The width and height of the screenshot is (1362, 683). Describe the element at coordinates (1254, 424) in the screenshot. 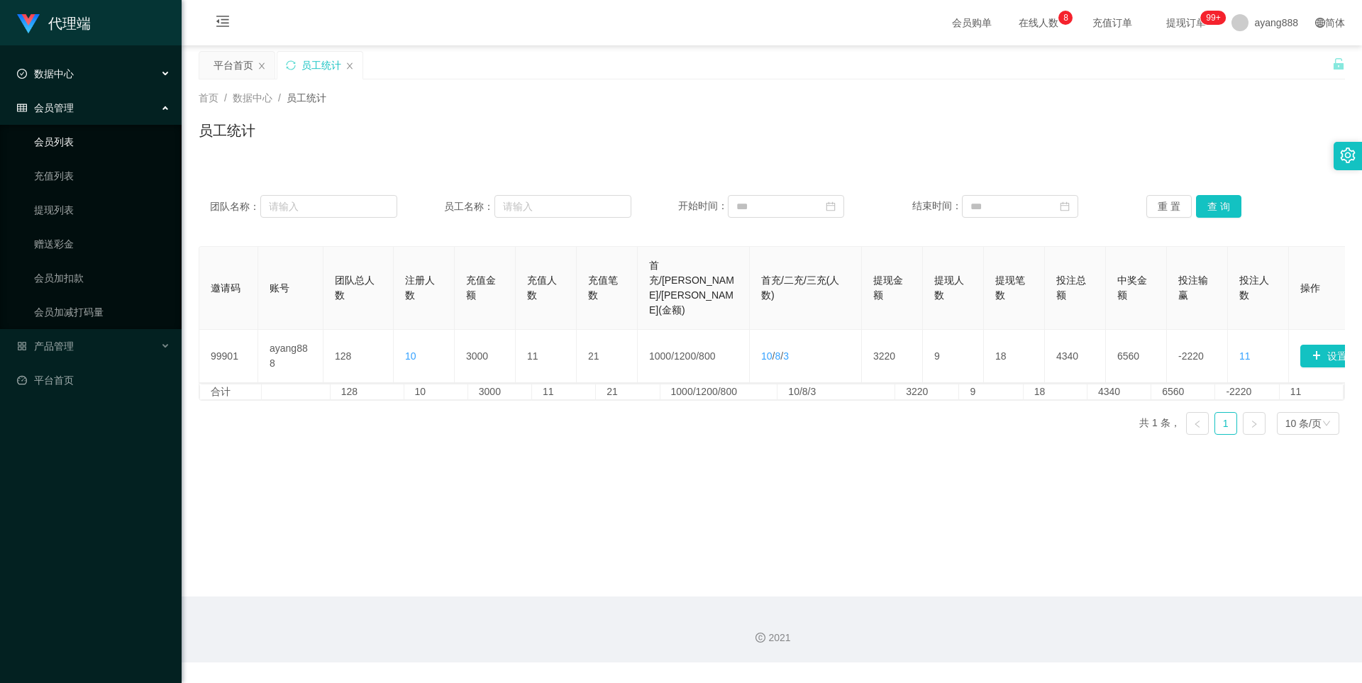

I see `i: 图标: right` at that location.